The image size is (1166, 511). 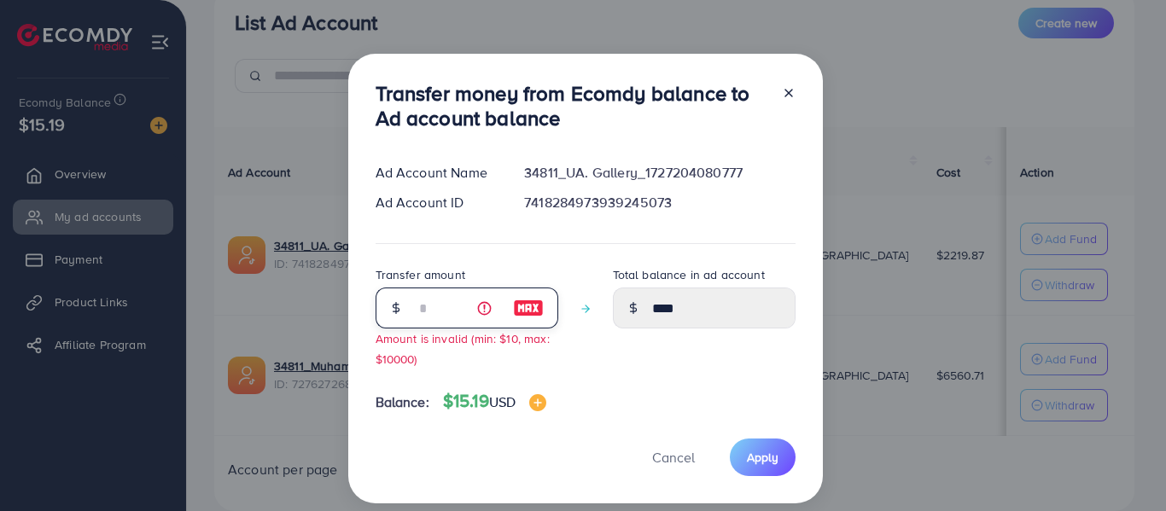 I want to click on h3: Transfer money from Ecomdy balance to Ad account balance, so click(x=572, y=106).